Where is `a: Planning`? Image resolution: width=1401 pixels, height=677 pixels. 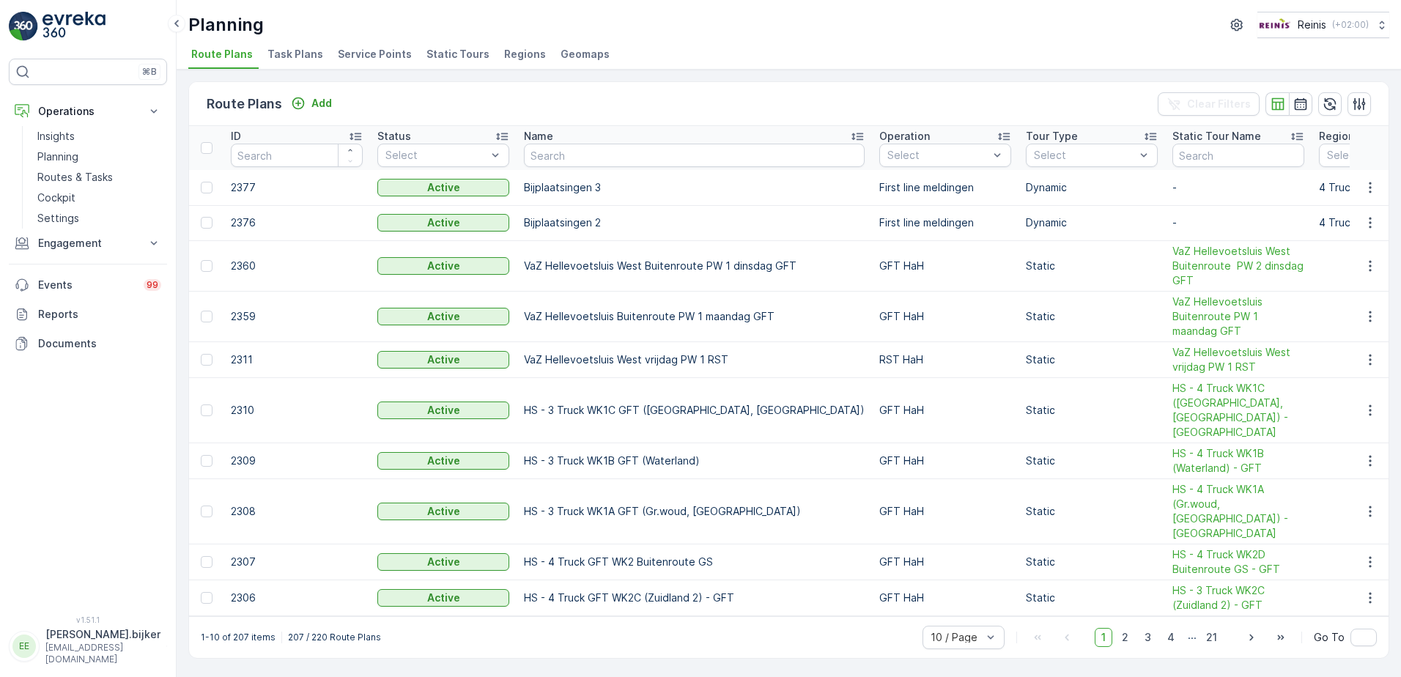 a: Planning is located at coordinates (99, 157).